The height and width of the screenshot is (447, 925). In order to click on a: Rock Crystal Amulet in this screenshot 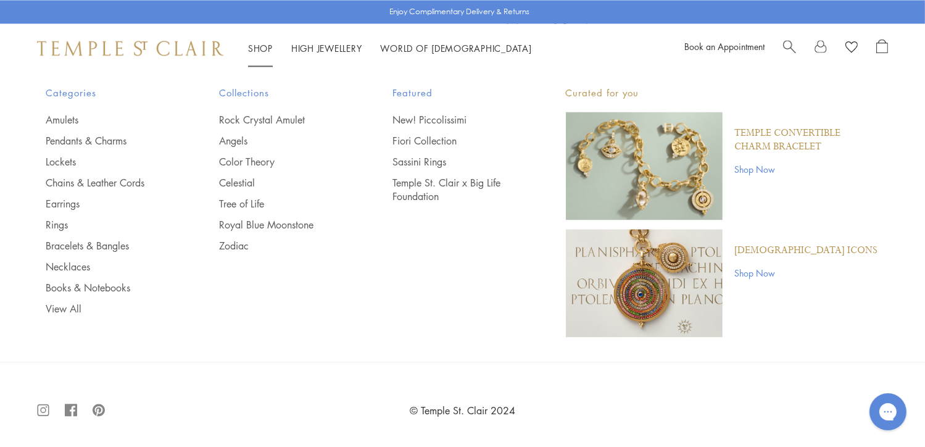, I will do `click(281, 120)`.